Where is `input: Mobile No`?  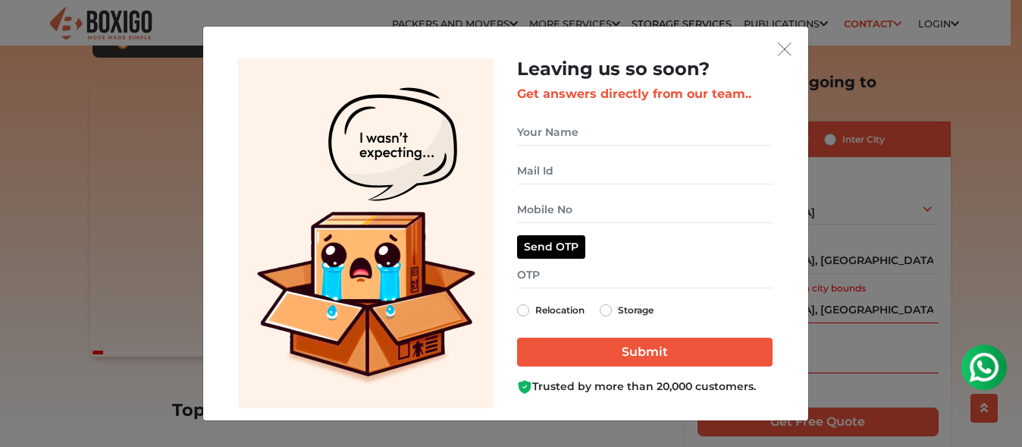 input: Mobile No is located at coordinates (645, 209).